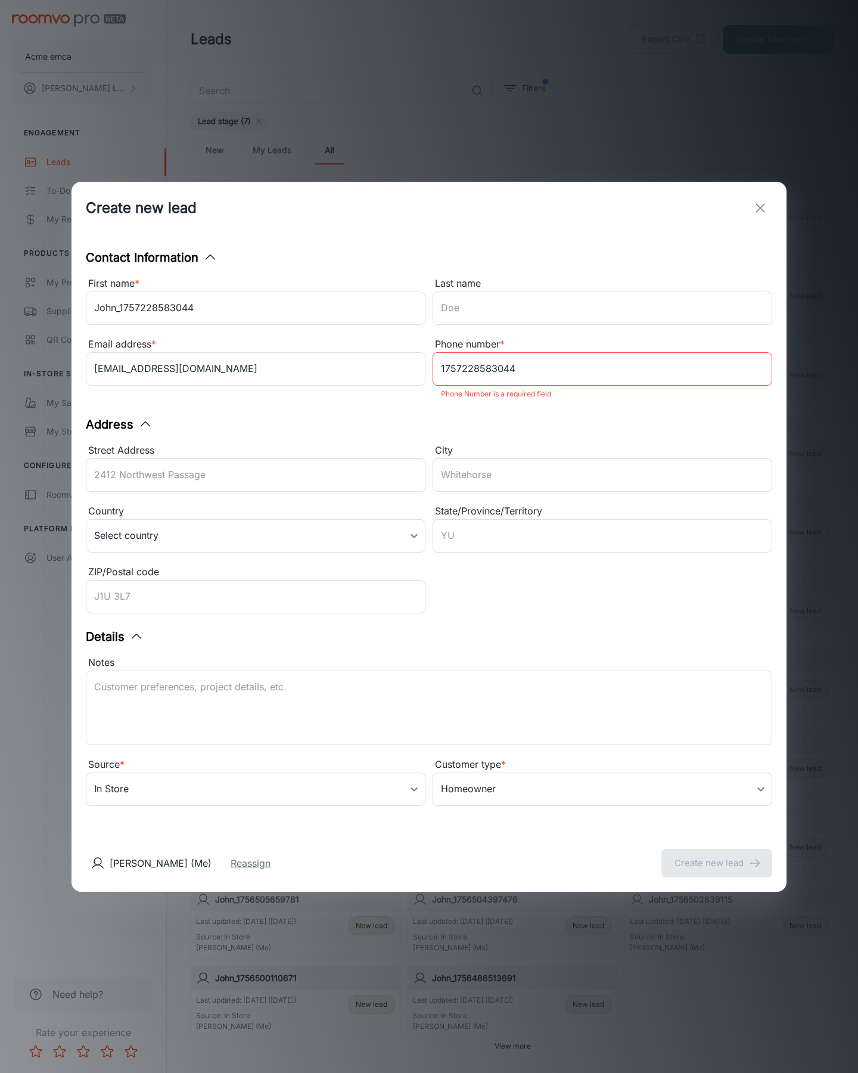  What do you see at coordinates (256, 789) in the screenshot?
I see `div: In Store` at bounding box center [256, 789].